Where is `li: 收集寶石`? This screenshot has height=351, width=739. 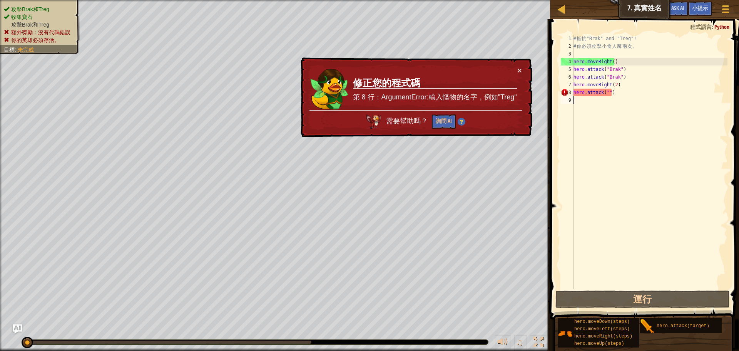 li: 收集寶石 is located at coordinates (39, 17).